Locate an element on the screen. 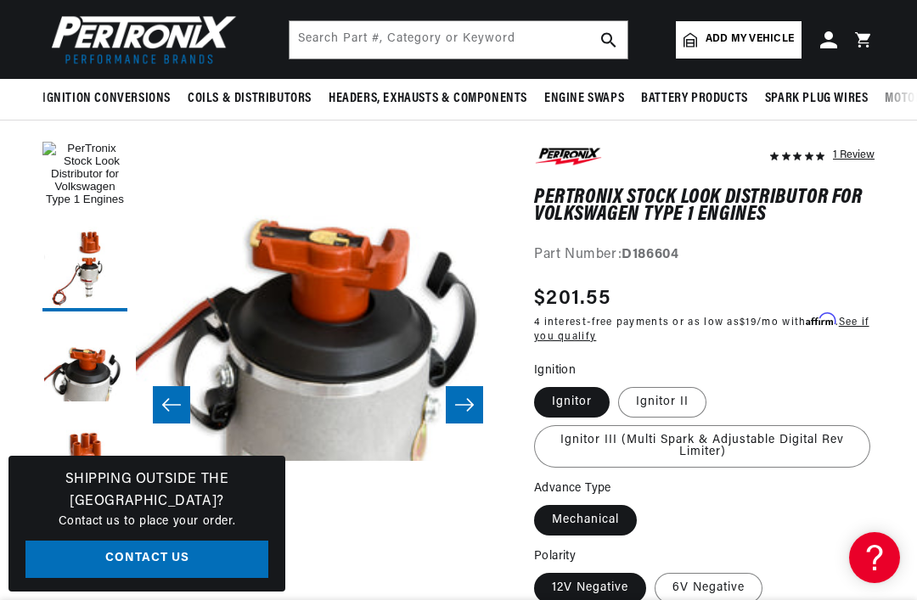 Image resolution: width=917 pixels, height=600 pixels. button: search button is located at coordinates (609, 40).